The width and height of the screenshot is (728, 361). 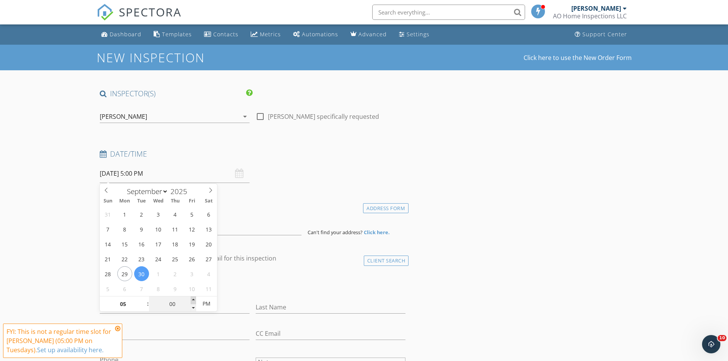 I want to click on img: The Best Home Inspection Software - Spectora, so click(x=105, y=12).